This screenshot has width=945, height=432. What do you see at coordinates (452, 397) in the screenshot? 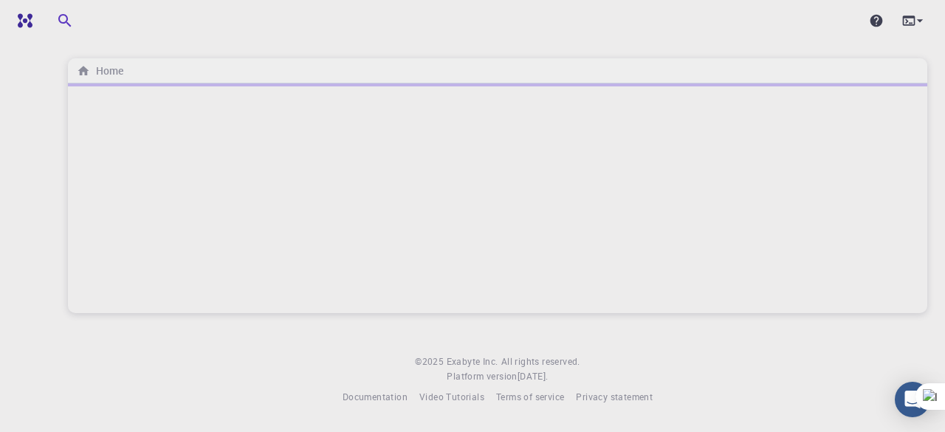
I see `a: Video Tutorials` at bounding box center [452, 397].